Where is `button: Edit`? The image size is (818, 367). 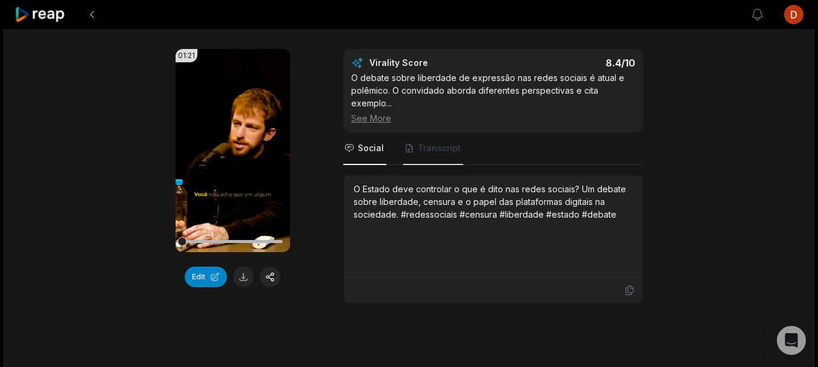 button: Edit is located at coordinates (206, 277).